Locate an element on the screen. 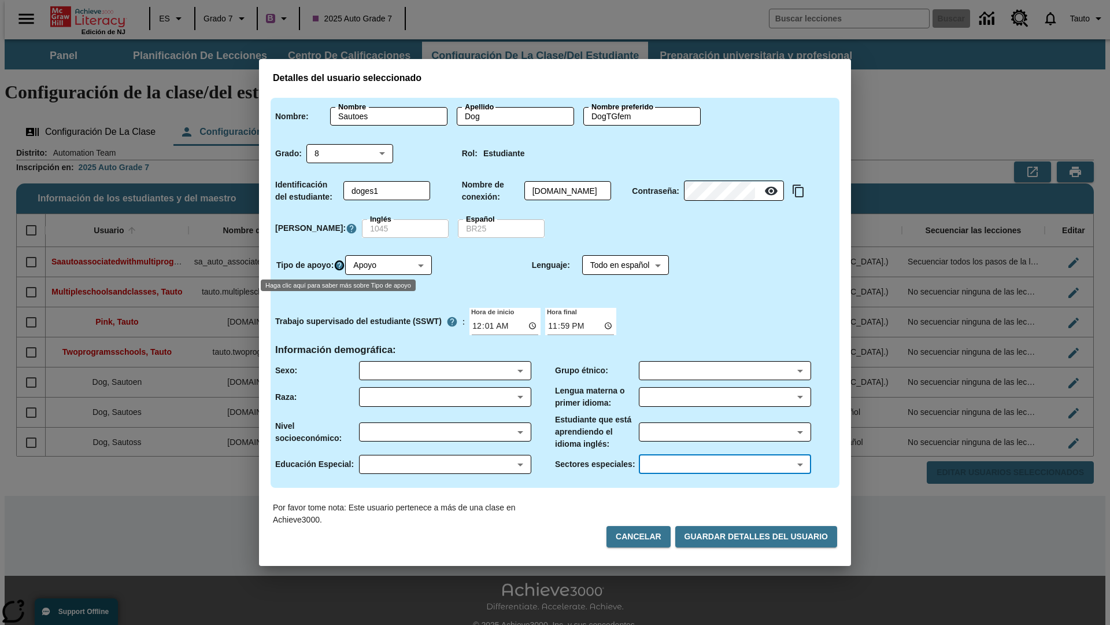  button: Haga clic aquí para saber más sobre Tipo de apoyo is located at coordinates (339, 265).